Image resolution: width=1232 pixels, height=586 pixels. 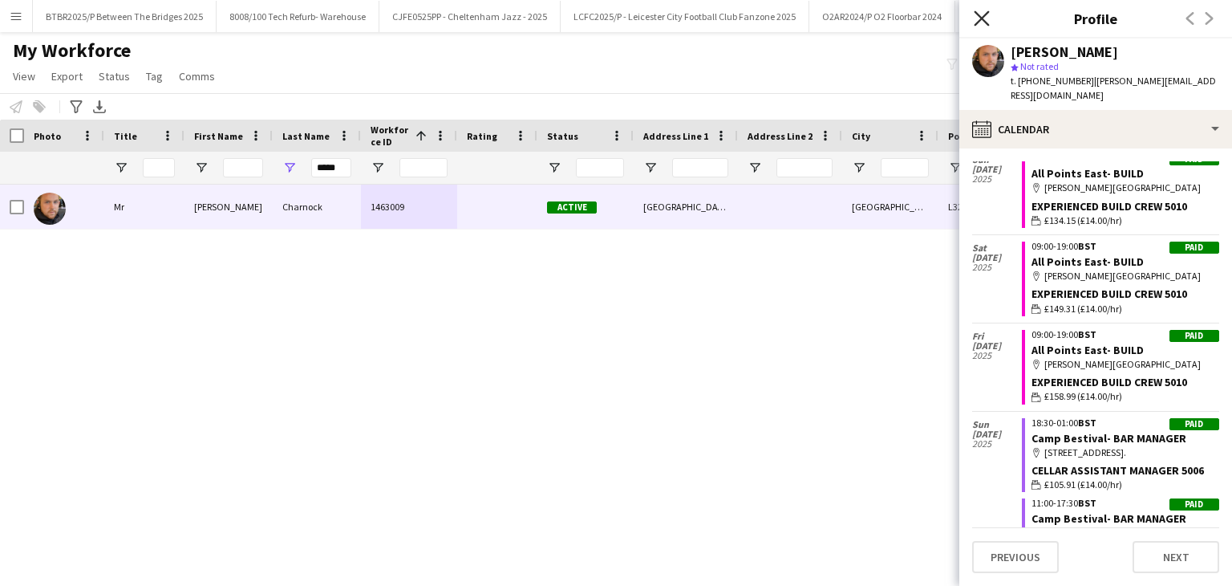 What do you see at coordinates (24, 76) in the screenshot?
I see `span: View` at bounding box center [24, 76].